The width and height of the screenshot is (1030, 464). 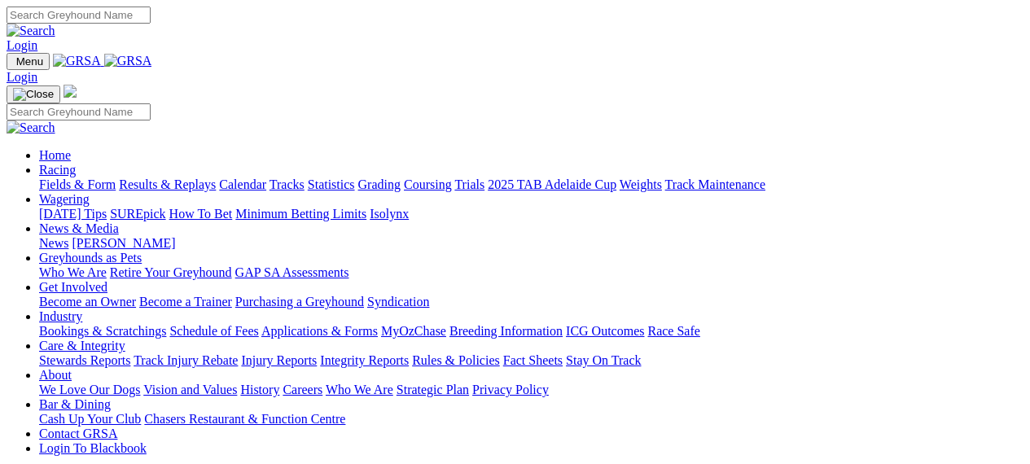 What do you see at coordinates (300, 301) in the screenshot?
I see `a: Purchasing a Greyhound` at bounding box center [300, 301].